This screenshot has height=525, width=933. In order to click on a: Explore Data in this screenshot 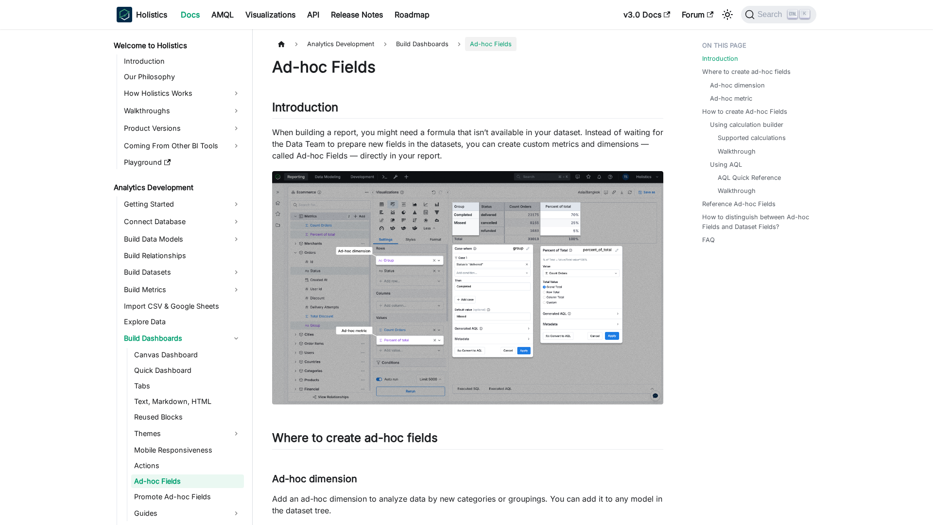, I will do `click(182, 322)`.